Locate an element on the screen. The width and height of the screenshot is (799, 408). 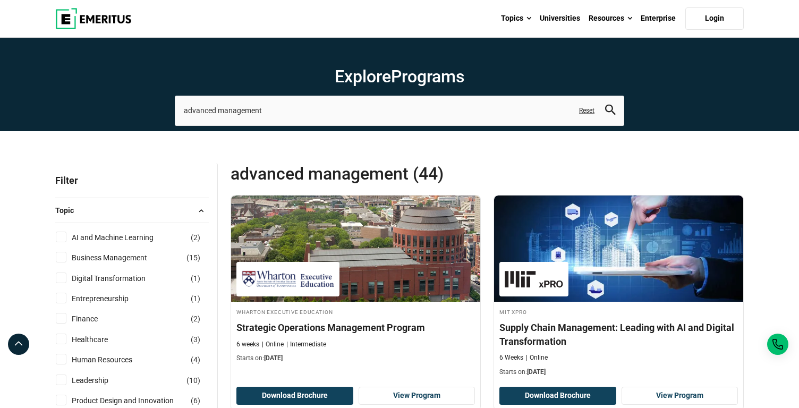
span: 10 is located at coordinates (193, 380).